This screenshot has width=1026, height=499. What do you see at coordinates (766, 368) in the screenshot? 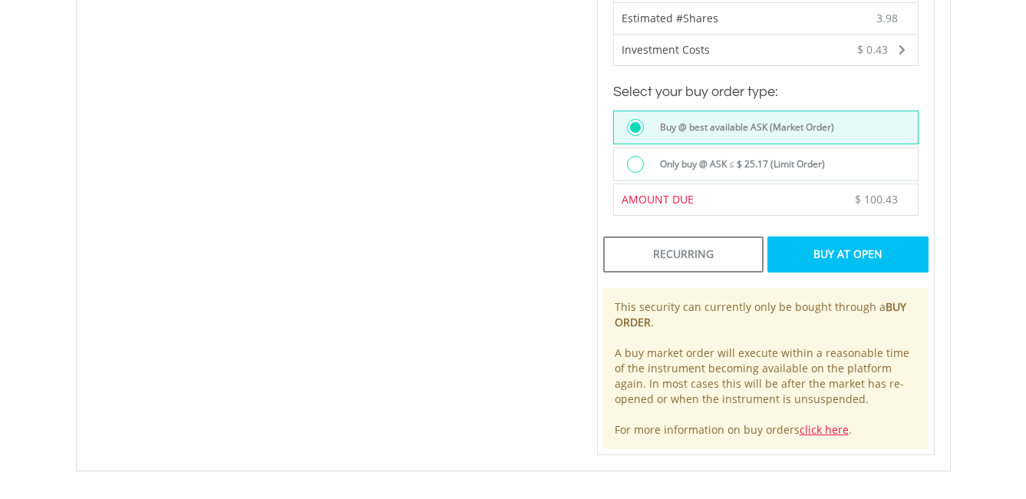
I see `div: This security can currently only be bought through a . A buy market order will execute within a r...` at bounding box center [766, 368].